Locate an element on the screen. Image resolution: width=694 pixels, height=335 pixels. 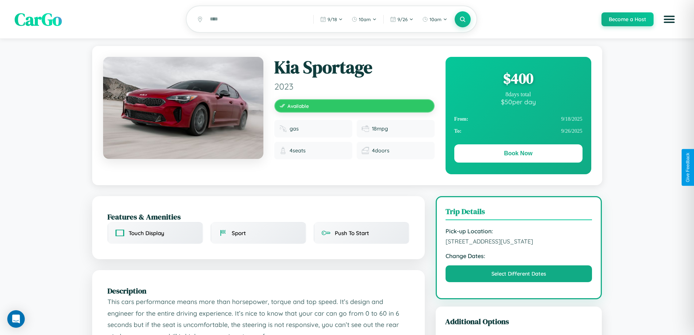
div: $ 400 is located at coordinates (518, 78).